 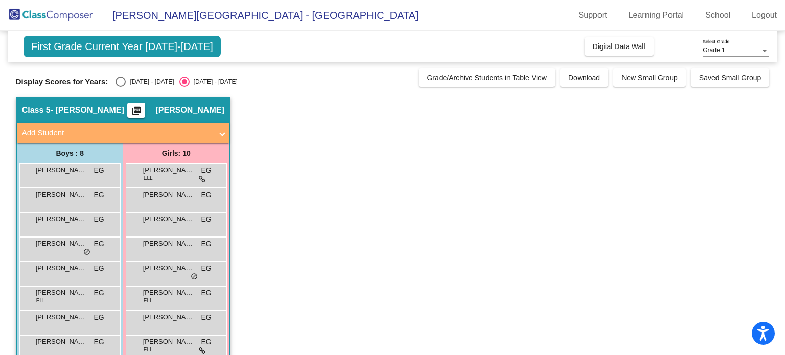 What do you see at coordinates (619, 47) in the screenshot?
I see `button: Digital Data Wall` at bounding box center [619, 47].